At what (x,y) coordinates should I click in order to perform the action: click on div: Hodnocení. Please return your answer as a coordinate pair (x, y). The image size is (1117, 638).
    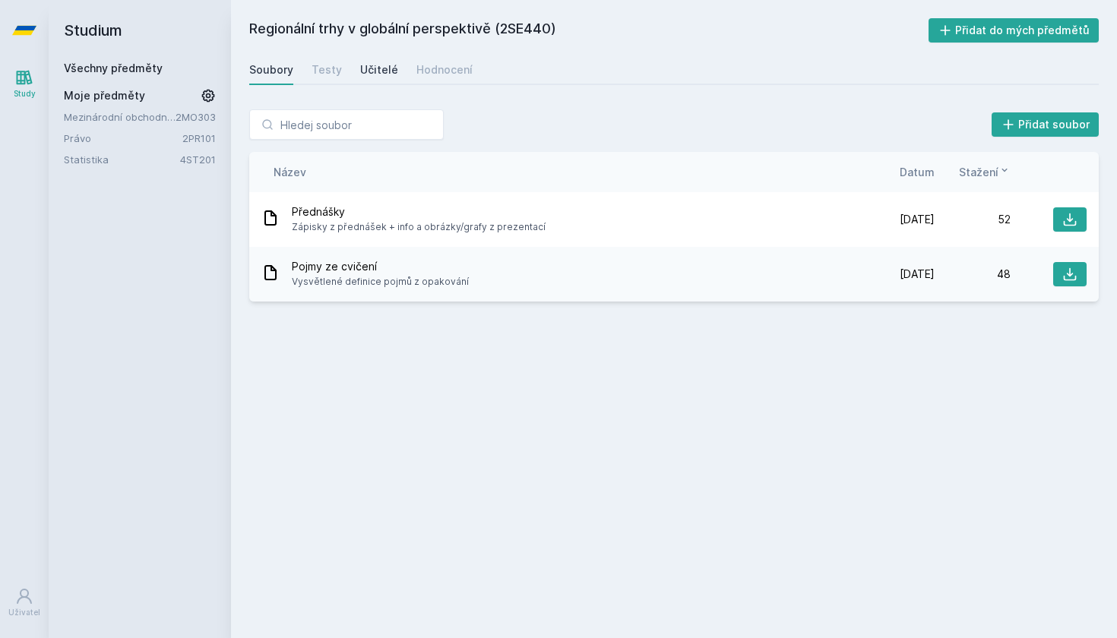
    Looking at the image, I should click on (445, 70).